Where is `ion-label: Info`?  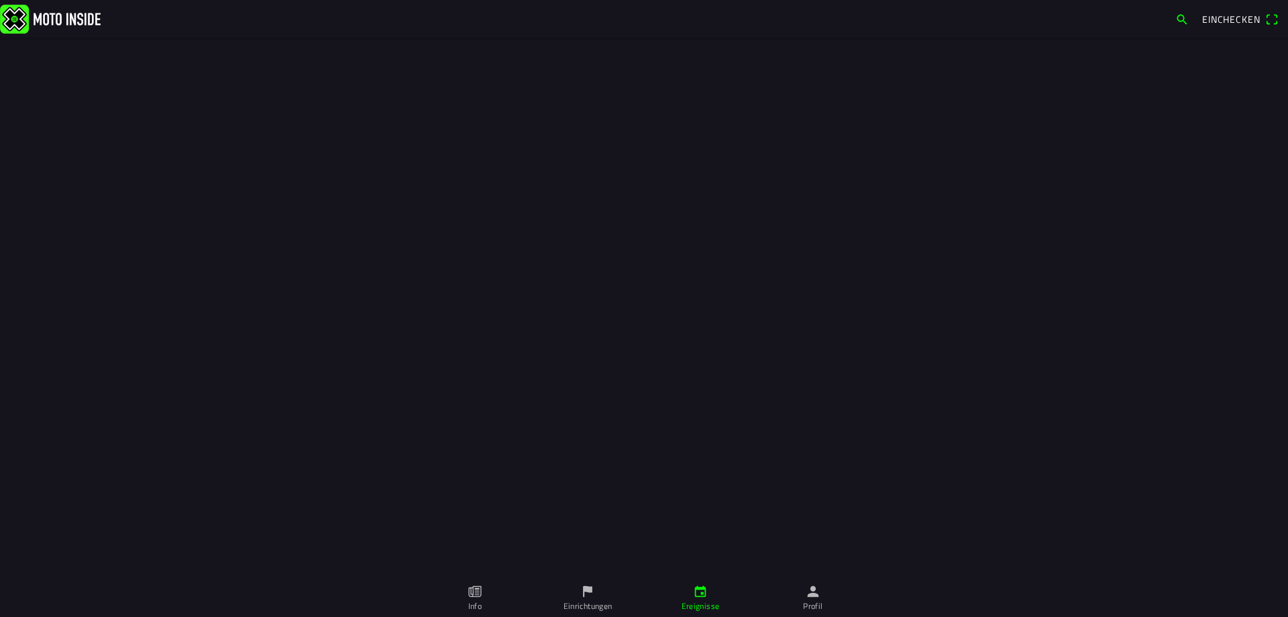
ion-label: Info is located at coordinates (475, 606).